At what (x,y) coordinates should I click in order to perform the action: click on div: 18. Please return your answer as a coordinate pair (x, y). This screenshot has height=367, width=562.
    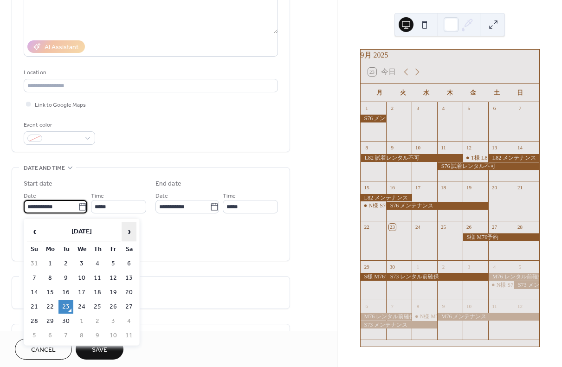
    Looking at the image, I should click on (443, 187).